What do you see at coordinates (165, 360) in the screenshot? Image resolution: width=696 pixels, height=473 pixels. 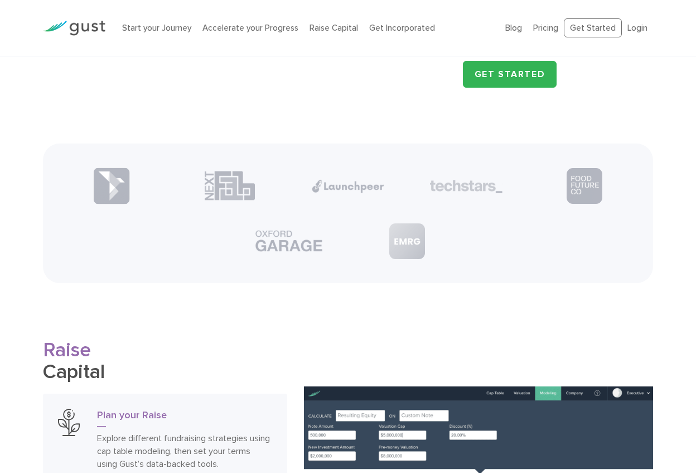 I see `h2: Capital` at bounding box center [165, 360].